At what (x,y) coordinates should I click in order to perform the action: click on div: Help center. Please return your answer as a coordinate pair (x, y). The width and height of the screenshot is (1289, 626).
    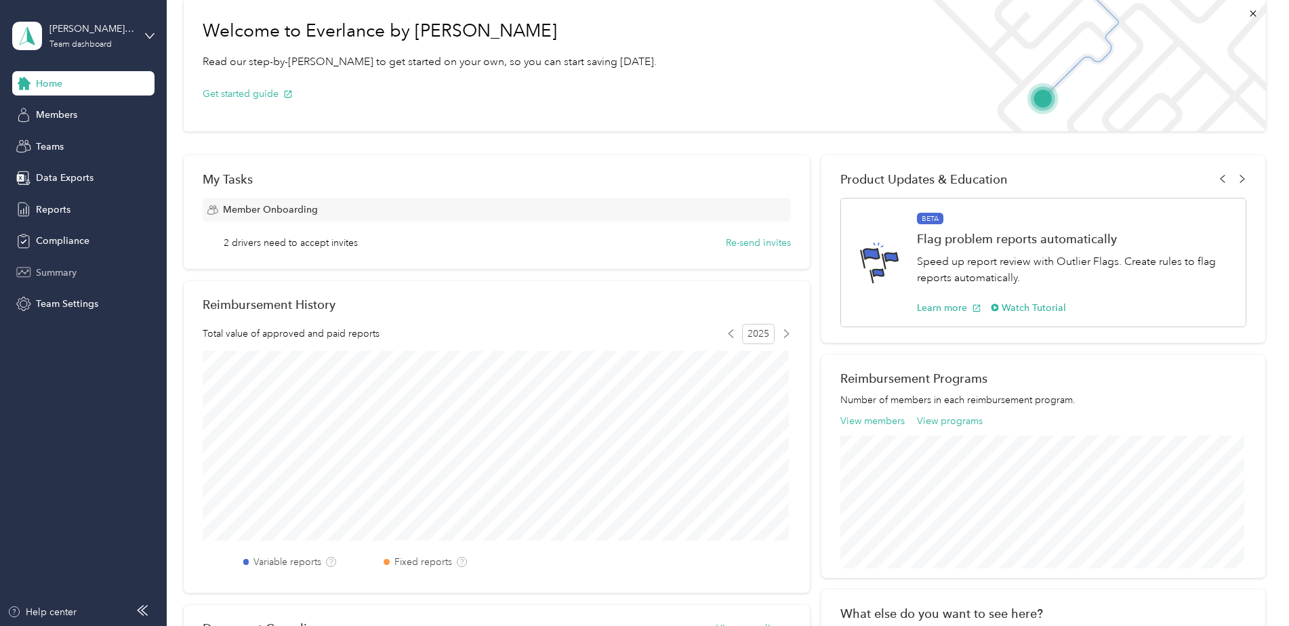
    Looking at the image, I should click on (42, 612).